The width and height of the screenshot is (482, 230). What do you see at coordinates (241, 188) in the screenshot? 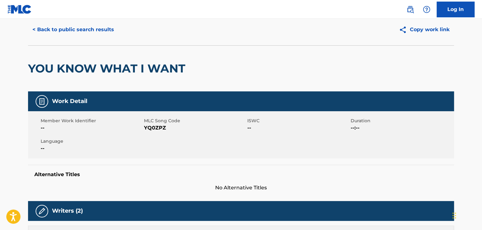
I see `span: No Alternative Titles` at bounding box center [241, 188].